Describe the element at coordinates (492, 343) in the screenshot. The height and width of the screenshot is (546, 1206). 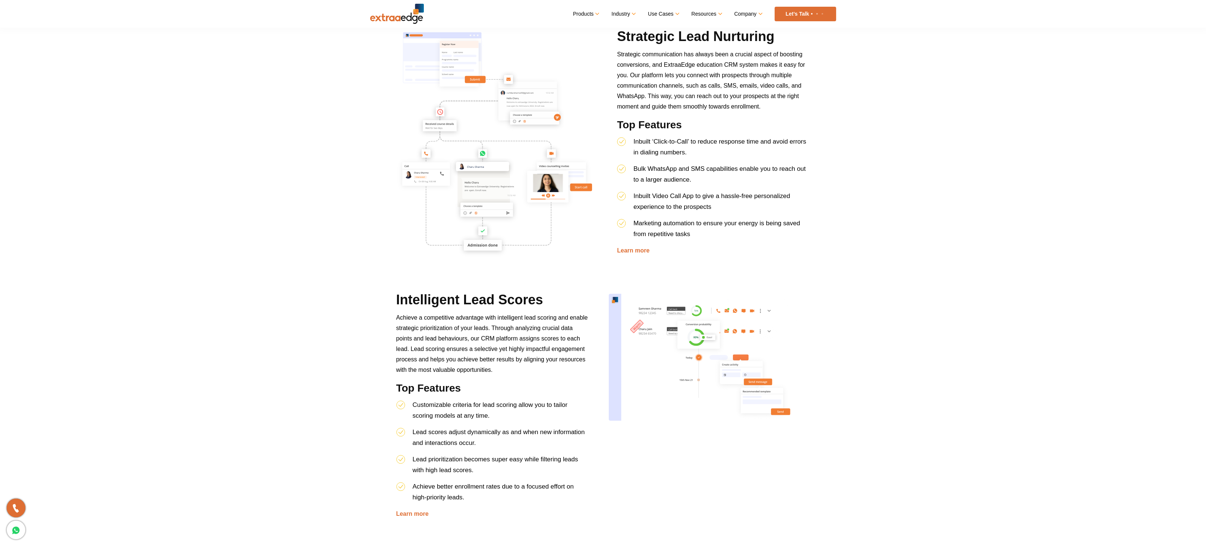
I see `span: Achieve a competitive advantage with intelligent lead scoring and enable strategic prioritization...` at that location.